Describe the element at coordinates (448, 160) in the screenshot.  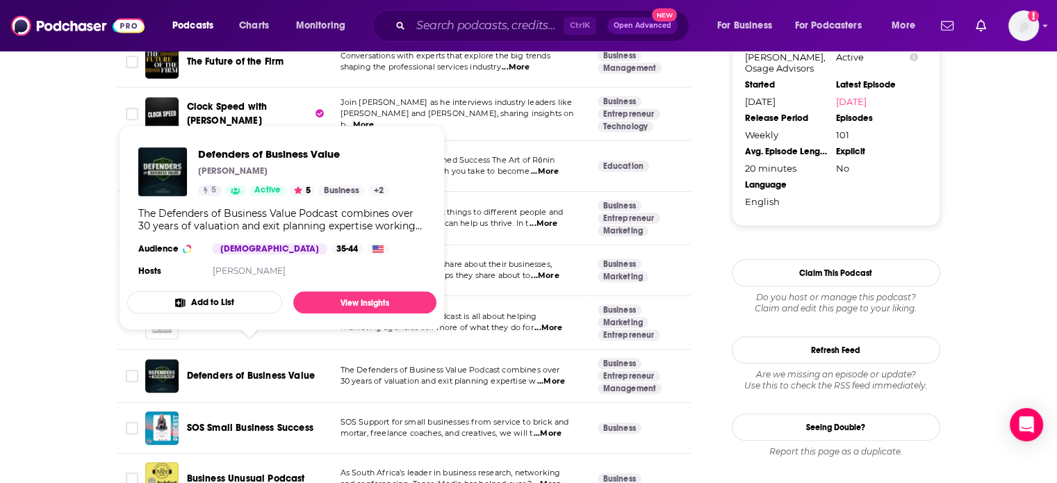
I see `span: Strategy, Execution, Sustained Success The Art of Rōnin` at that location.